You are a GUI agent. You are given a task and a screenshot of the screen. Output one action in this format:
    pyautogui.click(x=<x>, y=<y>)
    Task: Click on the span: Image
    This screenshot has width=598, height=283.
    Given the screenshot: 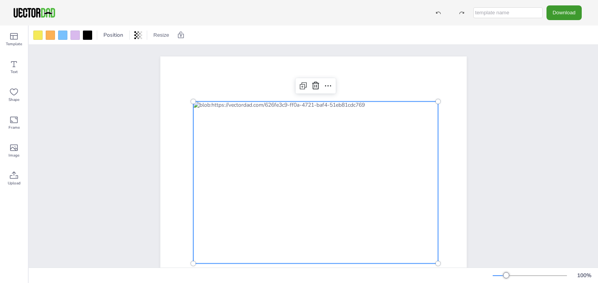 What is the action you would take?
    pyautogui.click(x=14, y=156)
    